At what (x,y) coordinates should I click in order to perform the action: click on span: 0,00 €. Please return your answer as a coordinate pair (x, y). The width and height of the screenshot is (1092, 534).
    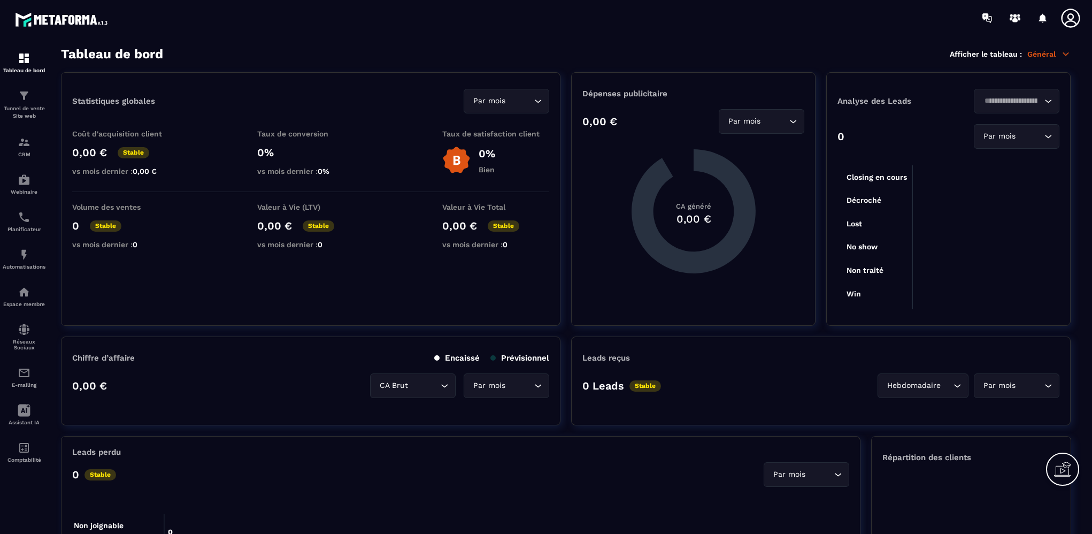
    Looking at the image, I should click on (144, 171).